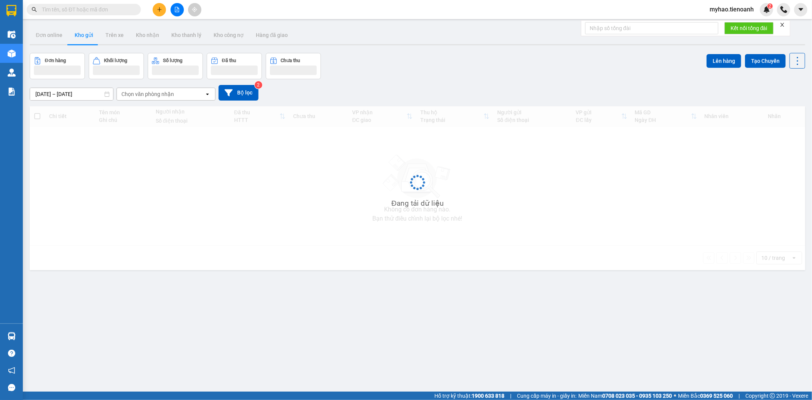  Describe the element at coordinates (116, 66) in the screenshot. I see `button: Khối lượng` at that location.